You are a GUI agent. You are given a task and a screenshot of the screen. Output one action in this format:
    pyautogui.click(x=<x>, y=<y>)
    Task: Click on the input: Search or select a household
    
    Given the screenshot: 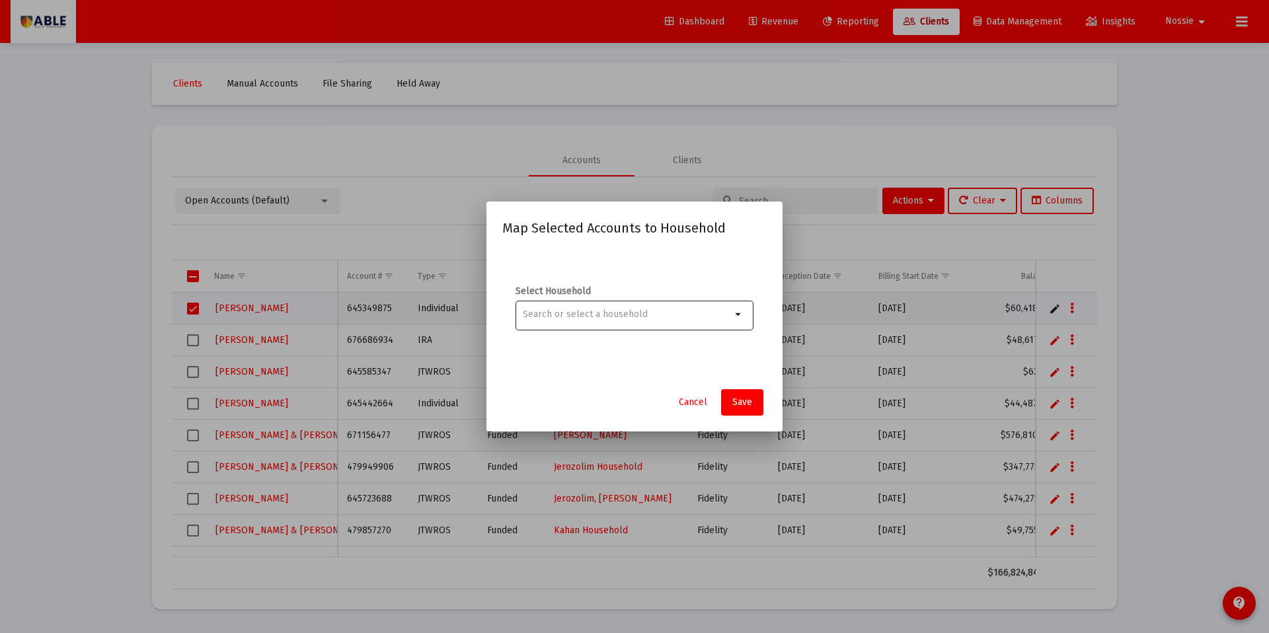 What is the action you would take?
    pyautogui.click(x=627, y=315)
    